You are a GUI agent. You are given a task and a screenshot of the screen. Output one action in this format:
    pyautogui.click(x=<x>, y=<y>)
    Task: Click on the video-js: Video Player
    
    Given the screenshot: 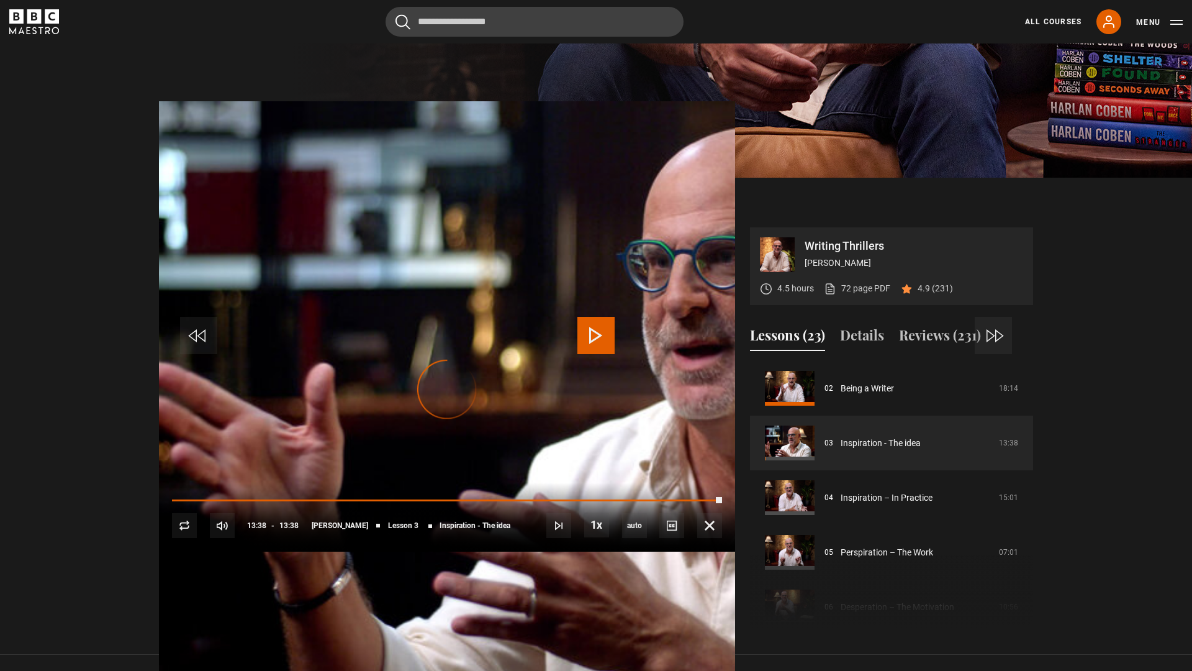 What is the action you would take?
    pyautogui.click(x=447, y=389)
    